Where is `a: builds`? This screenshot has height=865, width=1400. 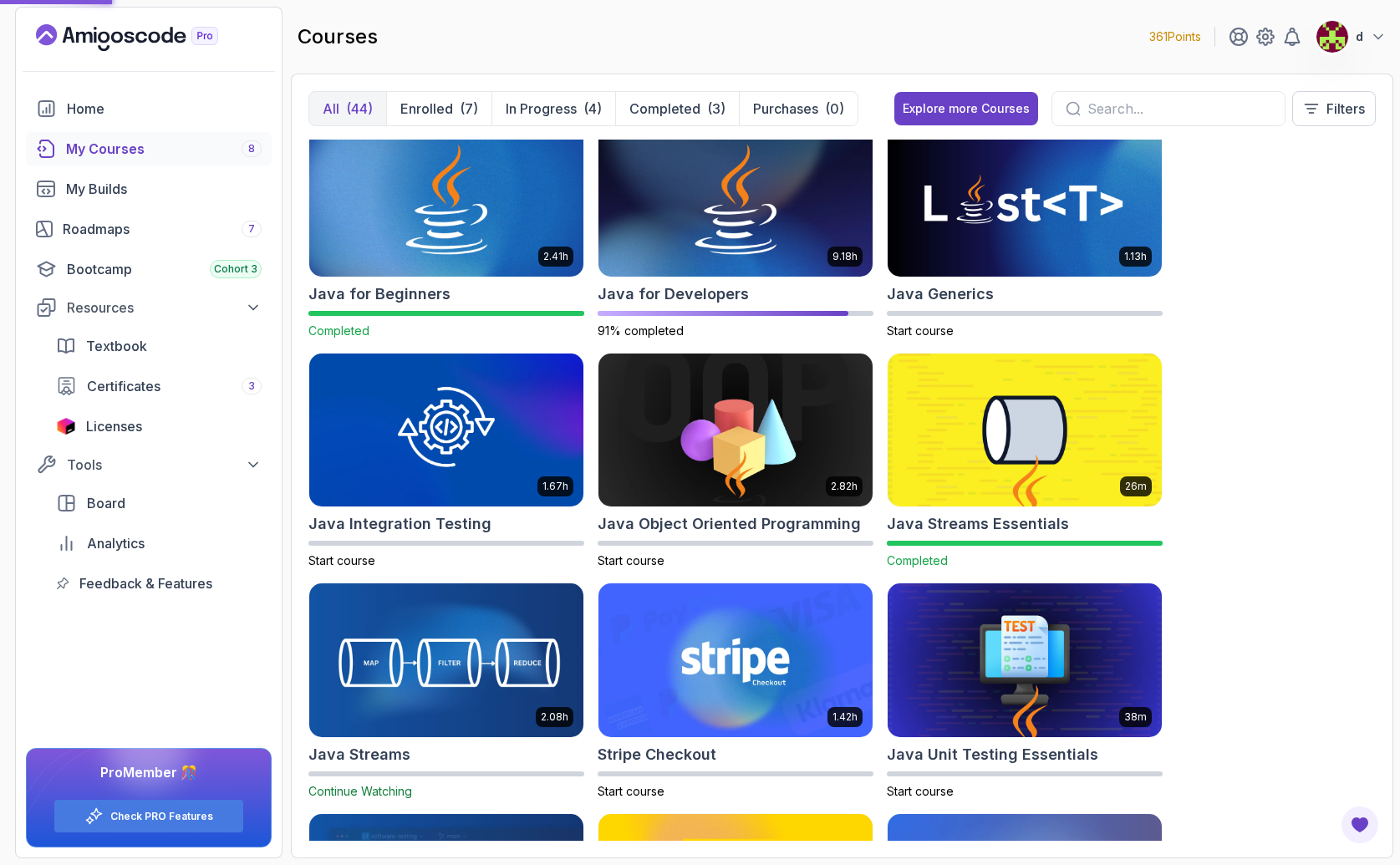
a: builds is located at coordinates (149, 189).